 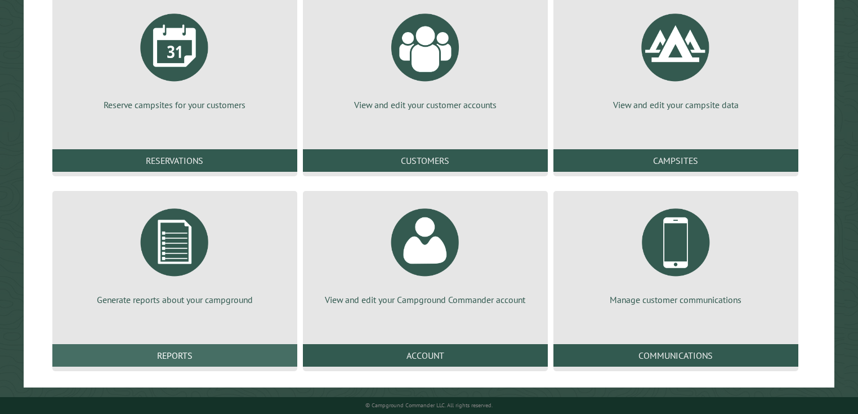 I want to click on a: Reservations, so click(x=175, y=160).